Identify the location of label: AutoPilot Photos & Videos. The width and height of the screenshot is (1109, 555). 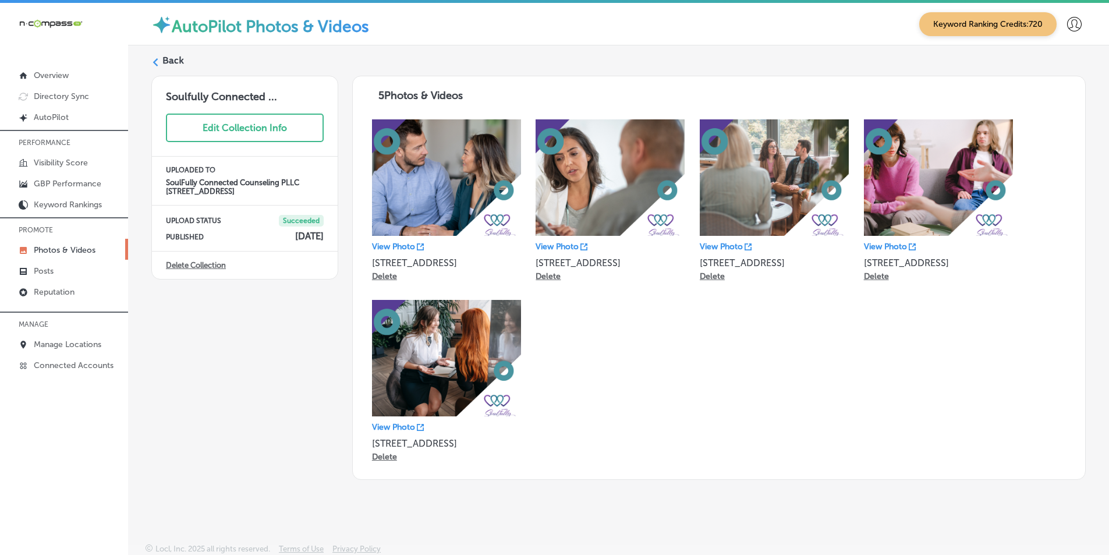
(270, 26).